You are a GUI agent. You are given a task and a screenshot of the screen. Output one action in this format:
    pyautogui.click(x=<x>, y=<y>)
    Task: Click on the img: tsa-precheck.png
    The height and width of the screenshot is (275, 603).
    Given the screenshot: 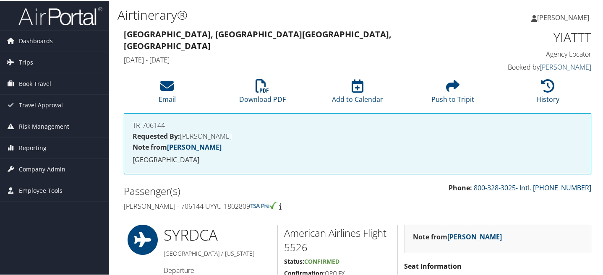 What is the action you would take?
    pyautogui.click(x=263, y=205)
    